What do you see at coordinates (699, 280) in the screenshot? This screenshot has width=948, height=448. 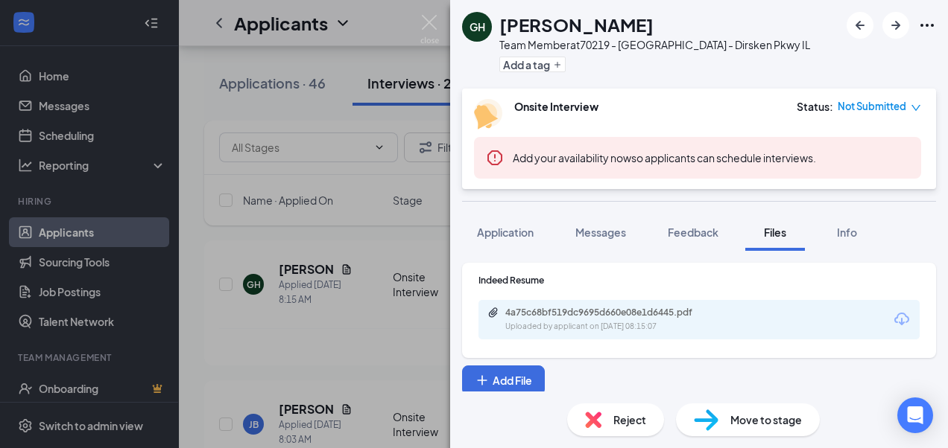 I see `div: Indeed Resume` at bounding box center [699, 280].